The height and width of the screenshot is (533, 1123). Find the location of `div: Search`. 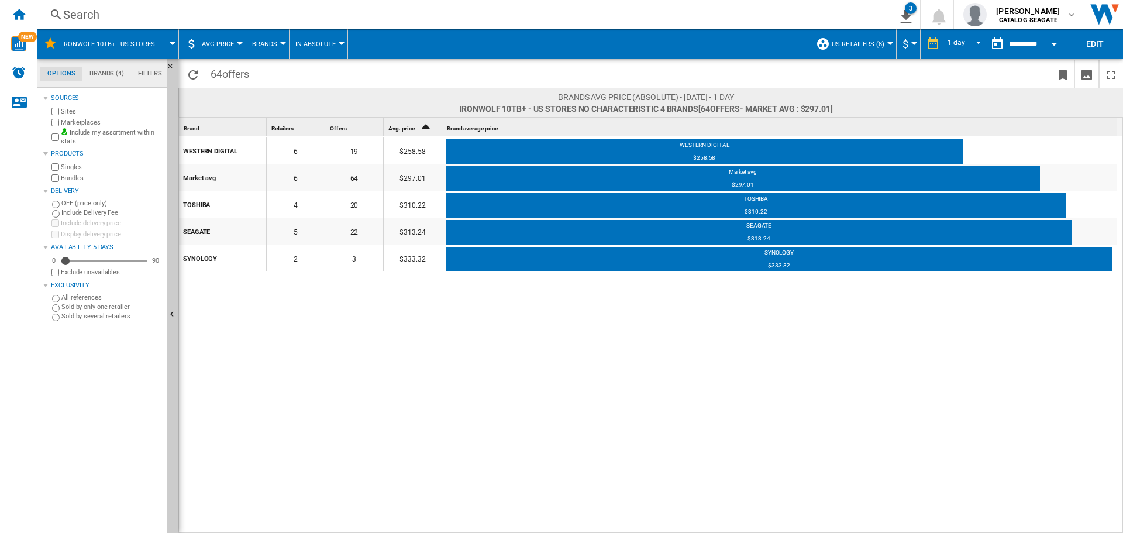

div: Search is located at coordinates (460, 15).